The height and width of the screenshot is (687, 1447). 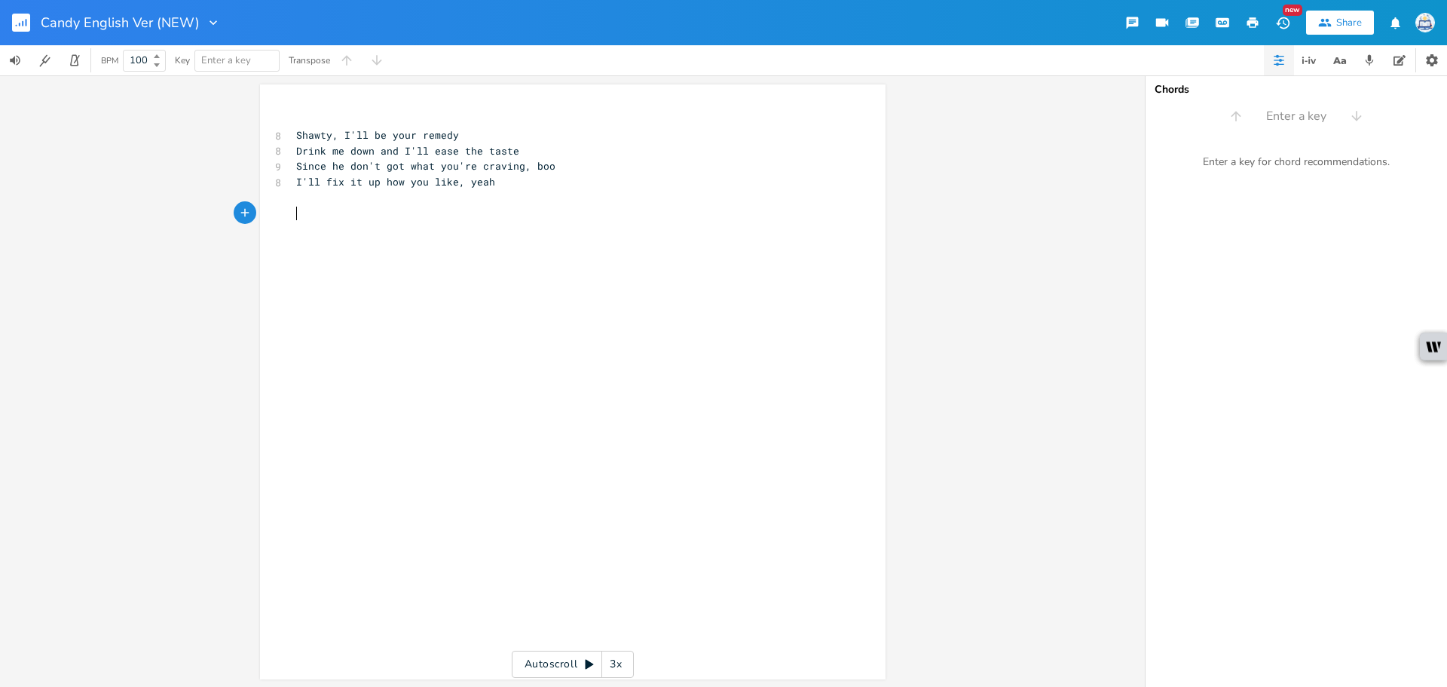 I want to click on span: I'll fix it up how you like, yeah, so click(x=396, y=182).